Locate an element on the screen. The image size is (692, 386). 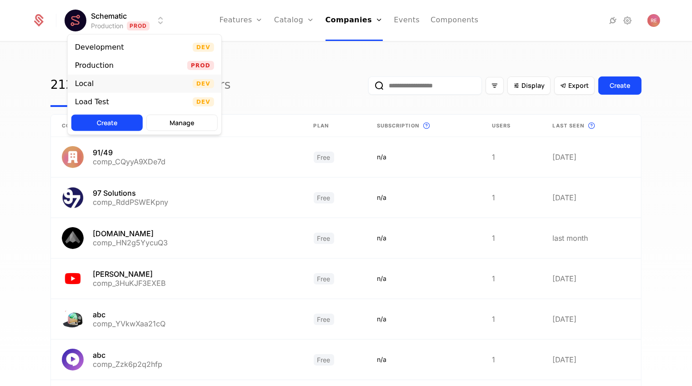
button: Manage is located at coordinates (182, 123).